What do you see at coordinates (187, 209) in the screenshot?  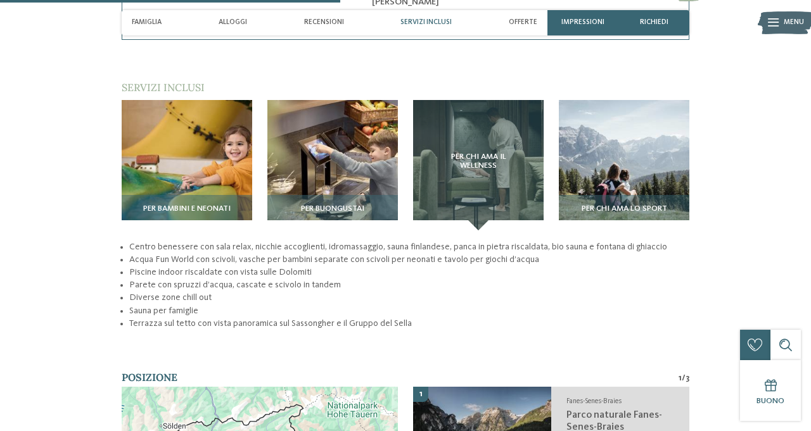 I see `span: Per bambini e neonati` at bounding box center [187, 209].